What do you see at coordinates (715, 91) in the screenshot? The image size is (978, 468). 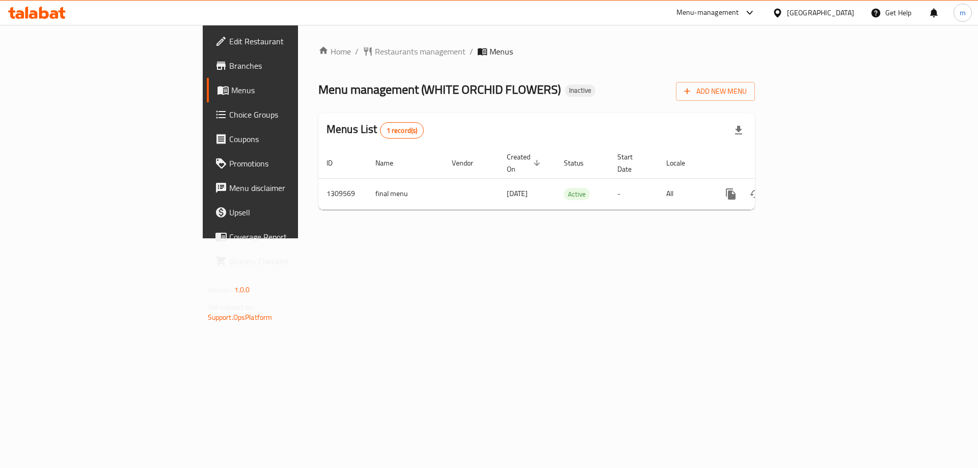 I see `span: Add New Menu` at bounding box center [715, 91].